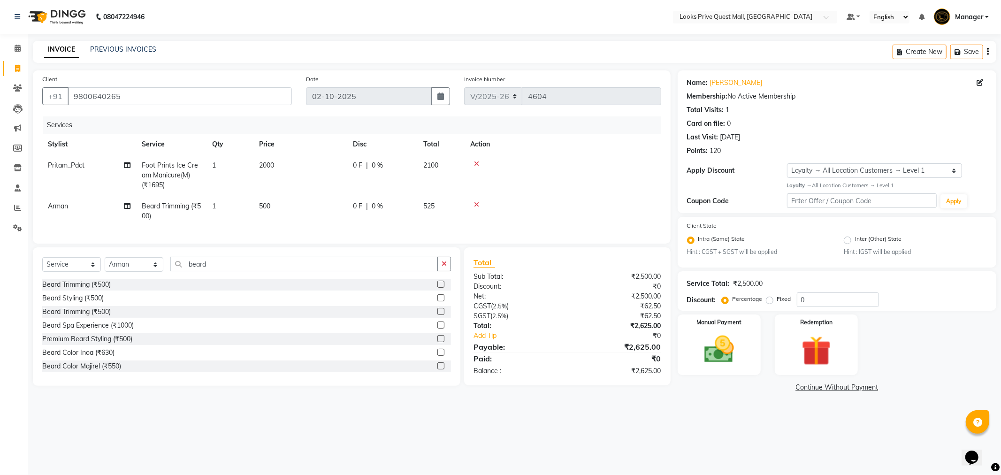 This screenshot has width=1001, height=475. I want to click on label: Percentage, so click(748, 299).